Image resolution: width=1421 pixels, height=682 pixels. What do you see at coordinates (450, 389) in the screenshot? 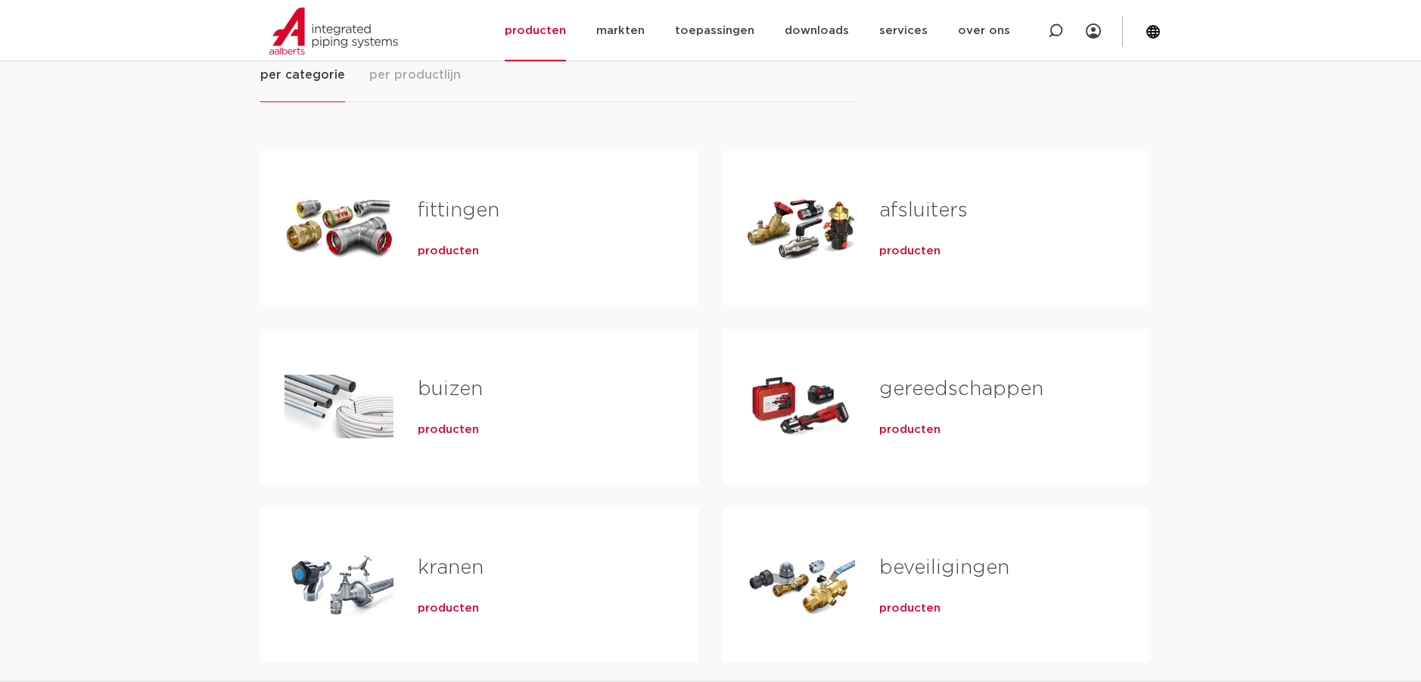
I see `a: buizen` at bounding box center [450, 389].